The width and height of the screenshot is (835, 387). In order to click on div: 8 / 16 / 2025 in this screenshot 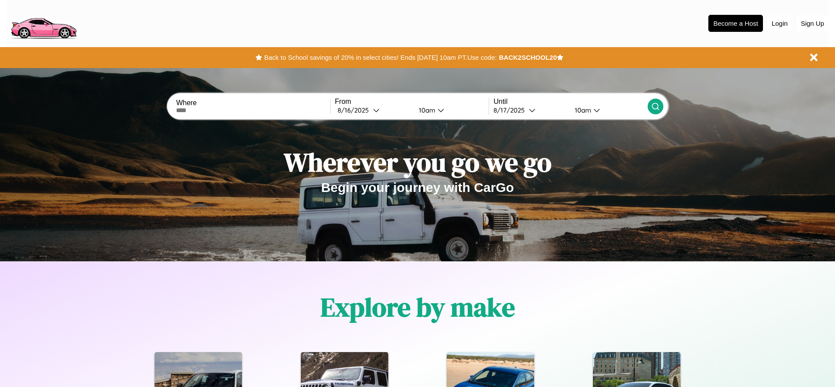, I will do `click(355, 110)`.